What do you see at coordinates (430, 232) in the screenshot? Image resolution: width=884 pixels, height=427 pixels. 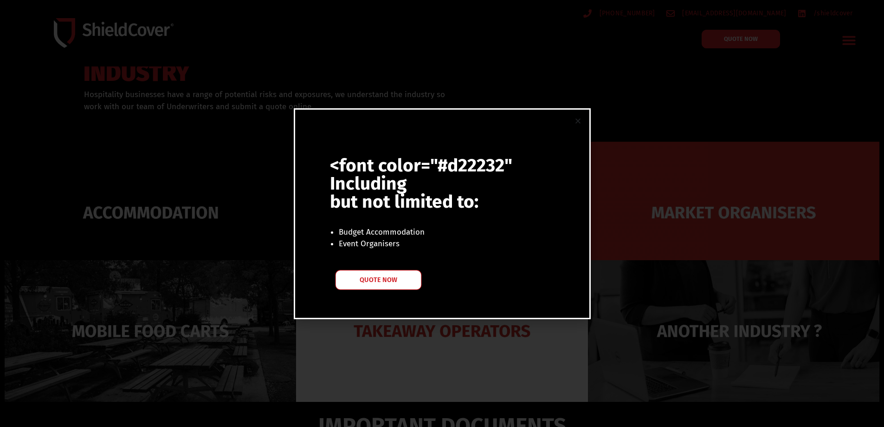 I see `li: Budget Accommodation` at bounding box center [430, 232].